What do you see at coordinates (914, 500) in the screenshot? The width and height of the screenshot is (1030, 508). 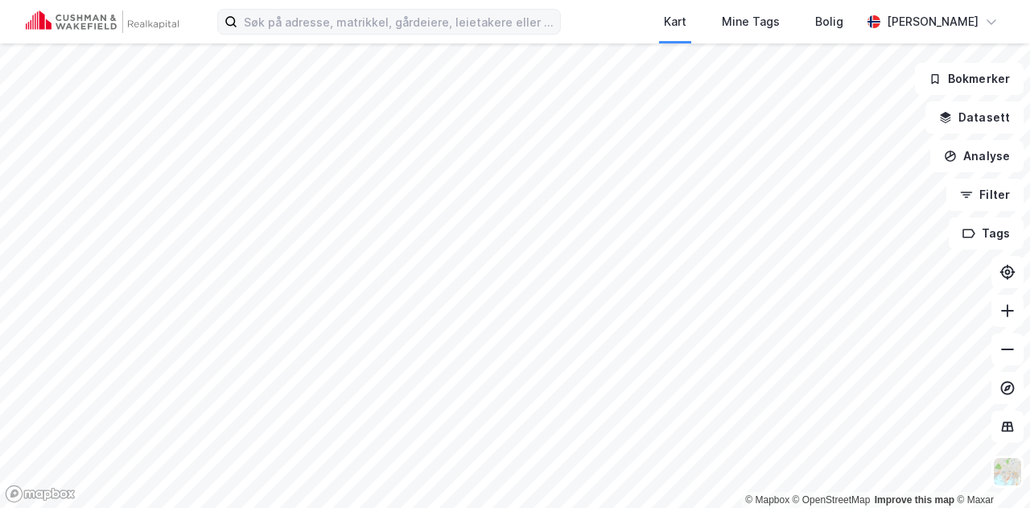 I see `a: Improve this map` at bounding box center [914, 500].